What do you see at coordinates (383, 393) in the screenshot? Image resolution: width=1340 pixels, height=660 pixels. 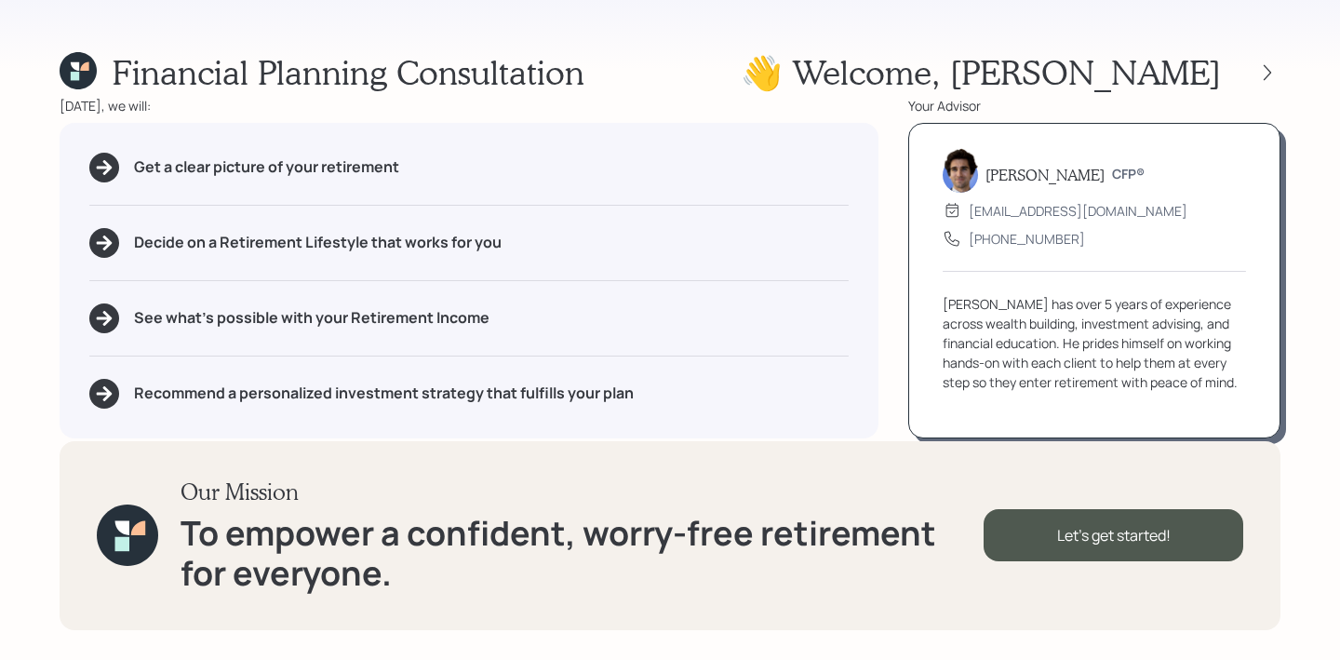 I see `h5: Recommend a personalized investment strategy that fulfills your plan` at bounding box center [383, 393].